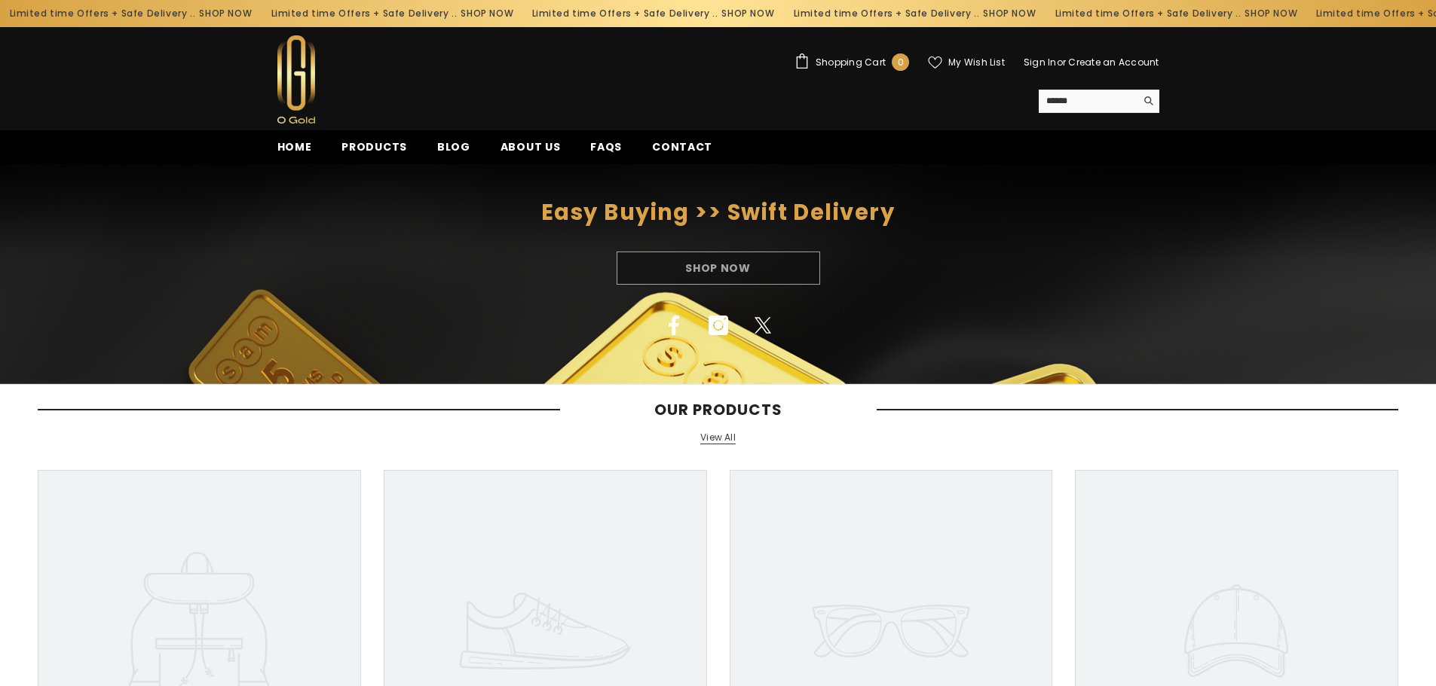  What do you see at coordinates (374, 151) in the screenshot?
I see `a: Products` at bounding box center [374, 151].